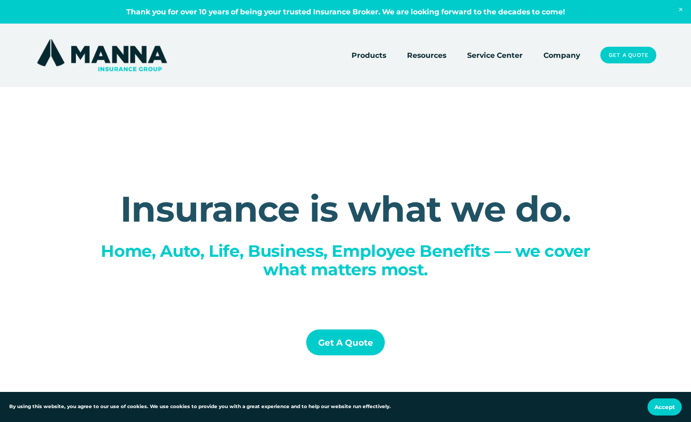 Image resolution: width=691 pixels, height=422 pixels. I want to click on a: Service Center, so click(495, 55).